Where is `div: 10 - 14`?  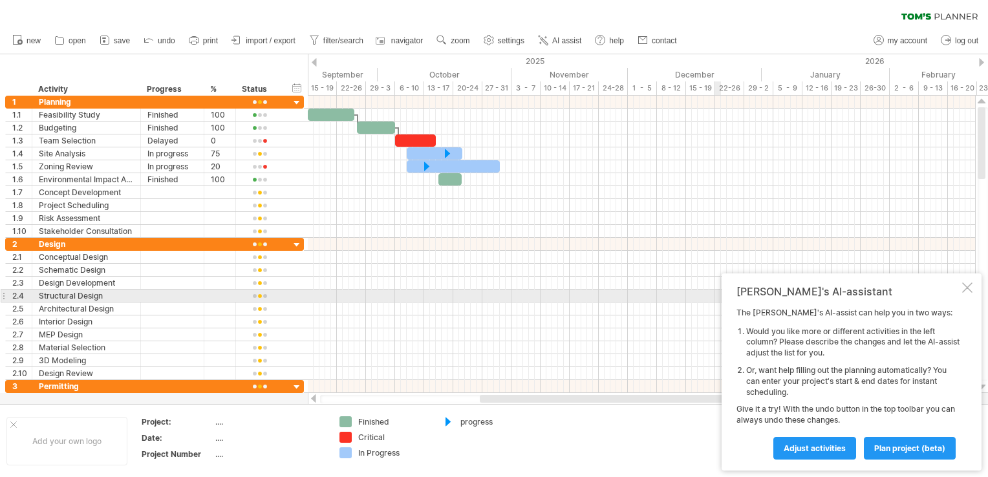 div: 10 - 14 is located at coordinates (555, 88).